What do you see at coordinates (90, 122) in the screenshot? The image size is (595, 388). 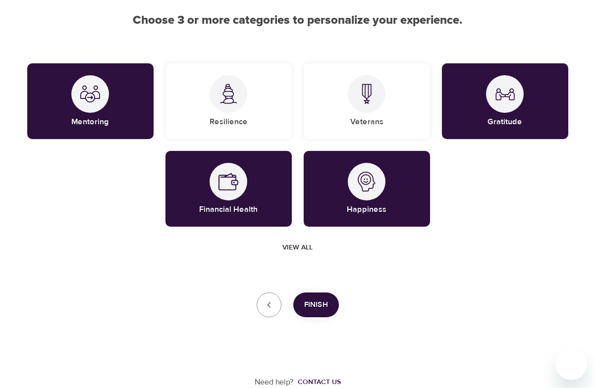 I see `h5: Mentoring` at bounding box center [90, 122].